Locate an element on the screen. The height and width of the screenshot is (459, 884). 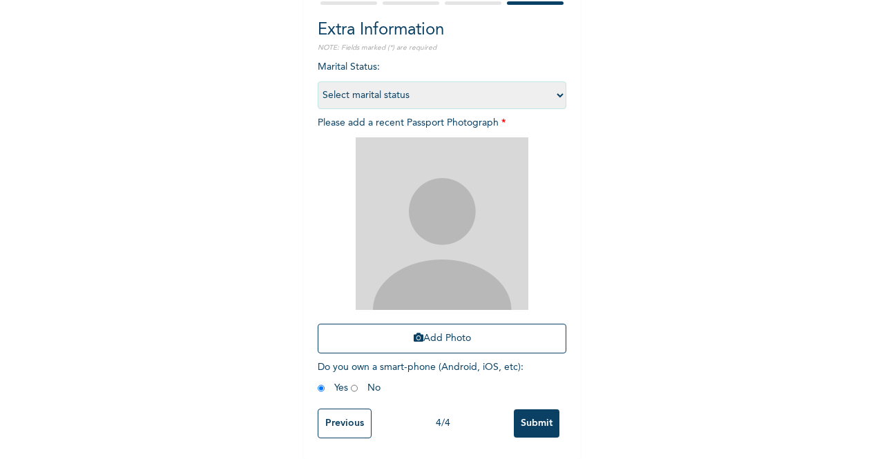
input: Submit is located at coordinates (537, 423).